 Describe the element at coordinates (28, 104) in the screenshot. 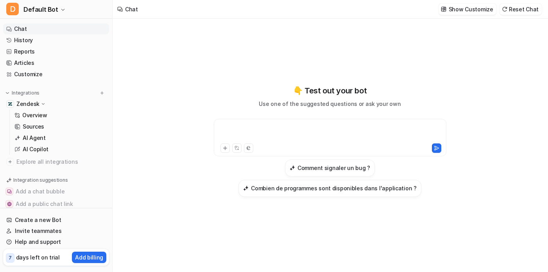

I see `p: Zendesk` at that location.